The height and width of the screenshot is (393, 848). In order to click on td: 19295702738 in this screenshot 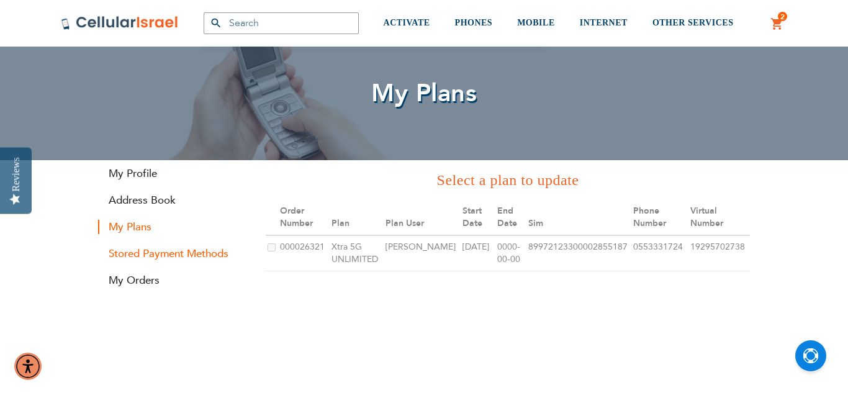, I will do `click(719, 253)`.